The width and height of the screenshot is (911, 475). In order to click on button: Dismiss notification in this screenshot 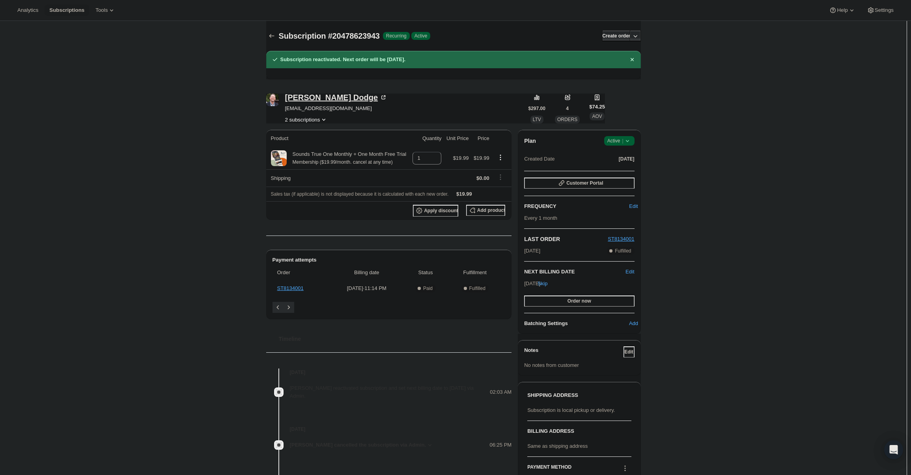, I will do `click(632, 60)`.